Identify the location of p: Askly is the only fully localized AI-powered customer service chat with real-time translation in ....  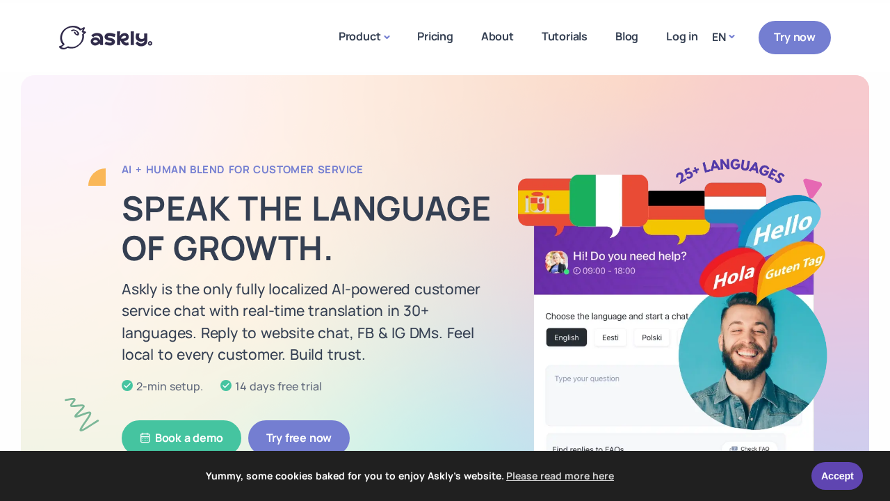
(310, 322).